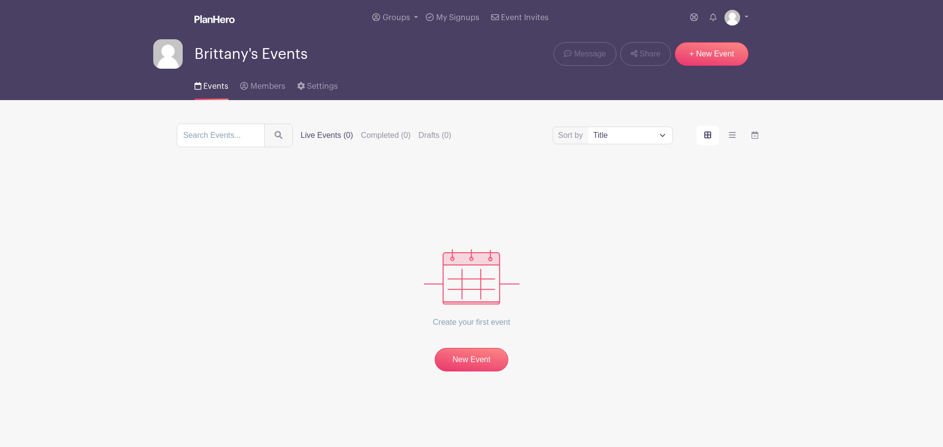 This screenshot has width=943, height=447. I want to click on p: Create your first event, so click(471, 323).